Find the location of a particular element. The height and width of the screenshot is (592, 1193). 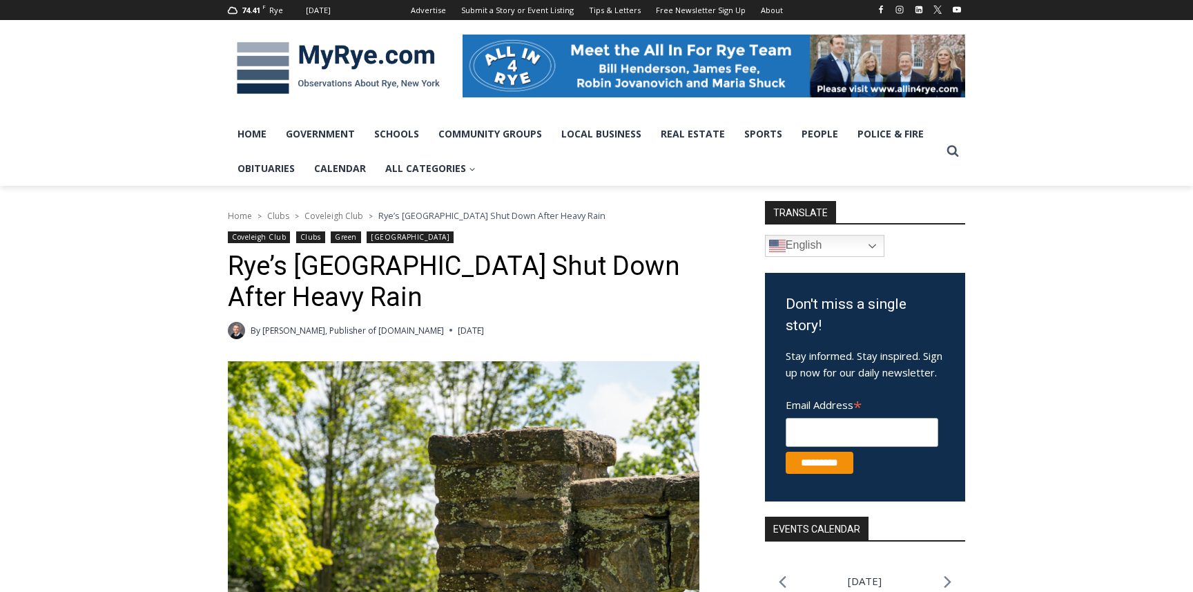

img: MyRye.com is located at coordinates (338, 68).